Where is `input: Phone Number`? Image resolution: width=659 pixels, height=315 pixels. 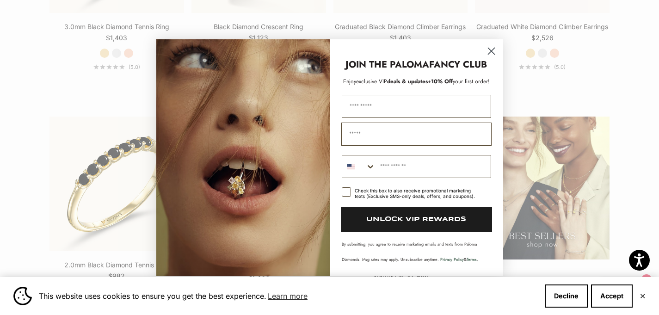 input: Phone Number is located at coordinates (433, 166).